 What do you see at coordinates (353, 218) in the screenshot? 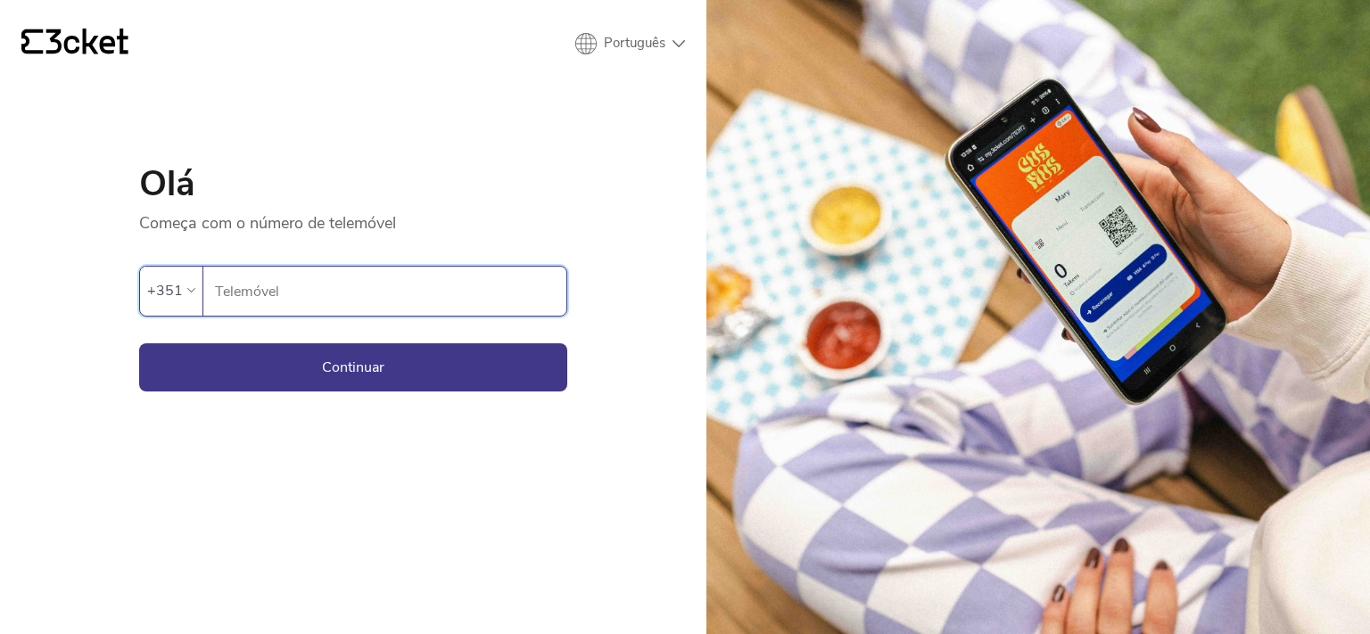
I see `p: Começa com o número de telemóvel` at bounding box center [353, 218].